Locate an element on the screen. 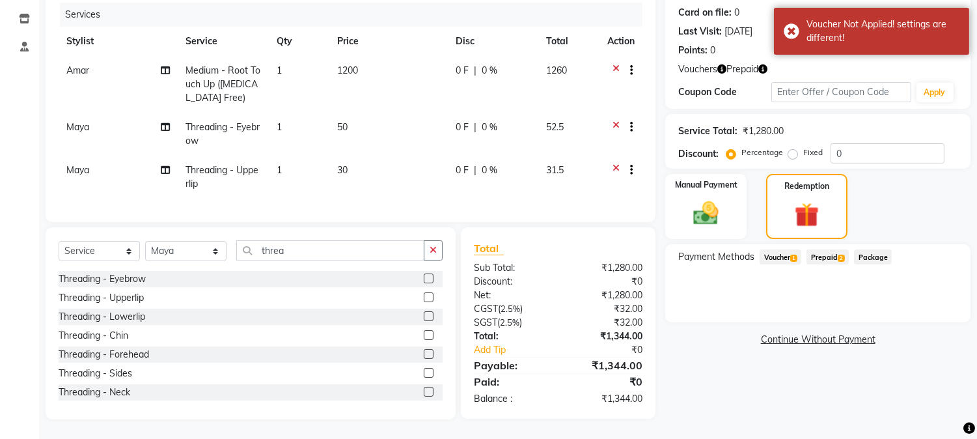 This screenshot has height=439, width=977. th: Total is located at coordinates (569, 41).